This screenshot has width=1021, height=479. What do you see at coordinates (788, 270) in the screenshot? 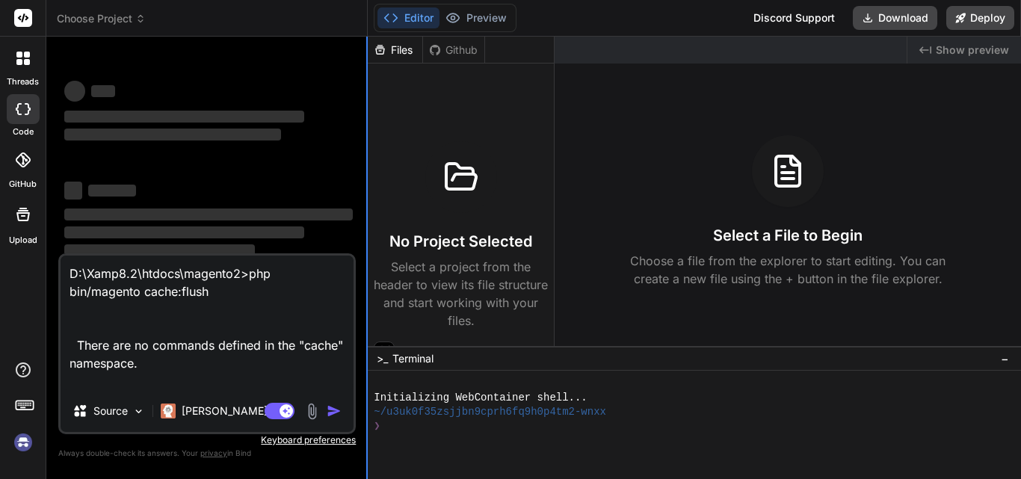
I see `p: Choose a file from the explorer to start editing. You can create a new file using the + button in...` at bounding box center [788, 270].